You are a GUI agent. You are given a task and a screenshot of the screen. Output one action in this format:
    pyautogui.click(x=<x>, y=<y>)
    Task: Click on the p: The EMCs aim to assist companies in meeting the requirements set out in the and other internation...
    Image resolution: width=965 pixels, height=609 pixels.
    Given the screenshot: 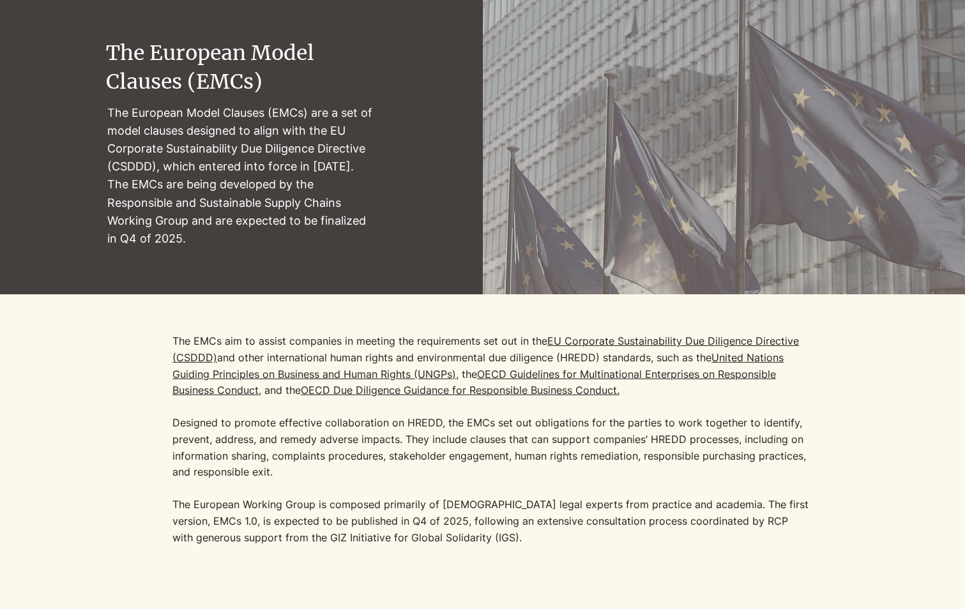 What is the action you would take?
    pyautogui.click(x=492, y=407)
    